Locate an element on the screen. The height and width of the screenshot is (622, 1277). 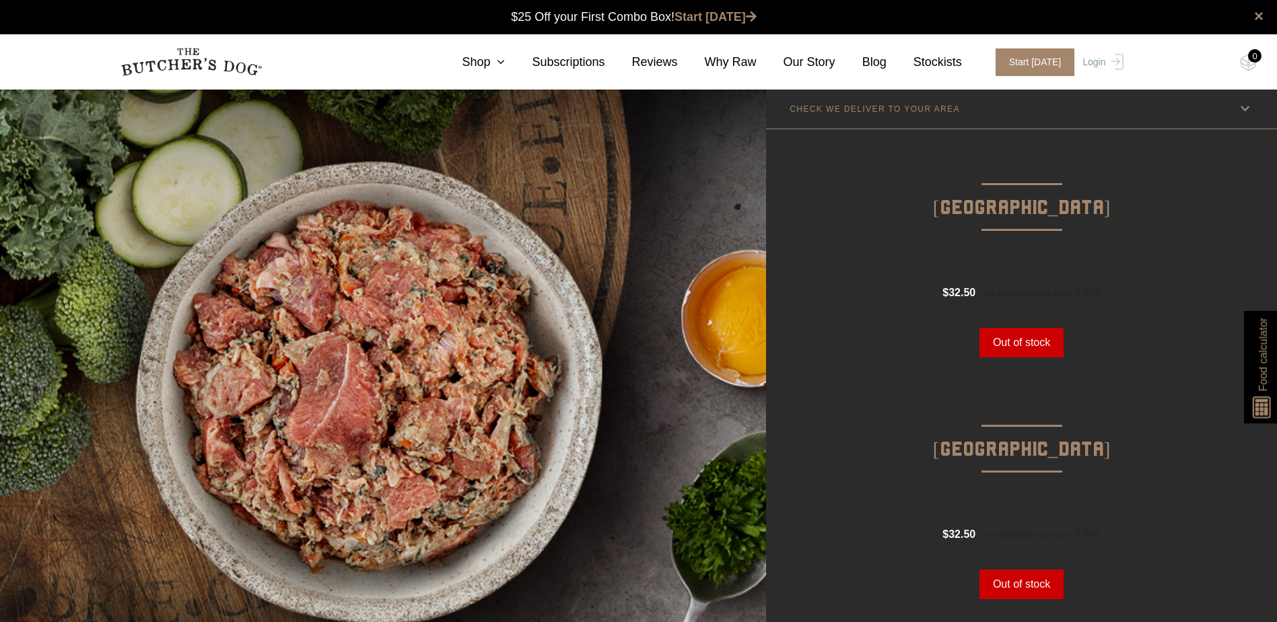
a: close is located at coordinates (1259, 16).